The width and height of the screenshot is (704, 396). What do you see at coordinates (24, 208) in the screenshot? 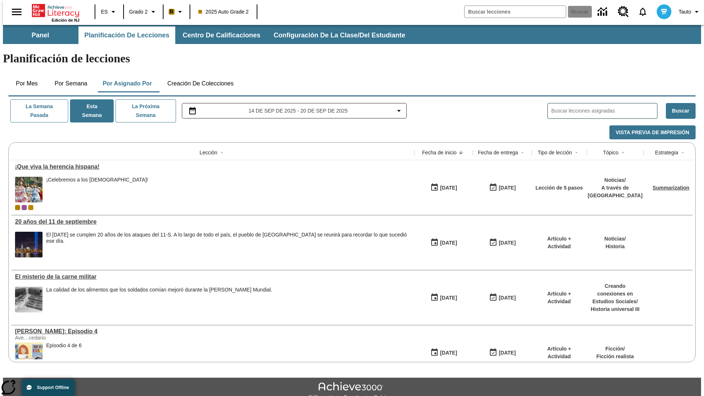
I see `span: OL 2025 Auto Grade 3` at bounding box center [24, 208].